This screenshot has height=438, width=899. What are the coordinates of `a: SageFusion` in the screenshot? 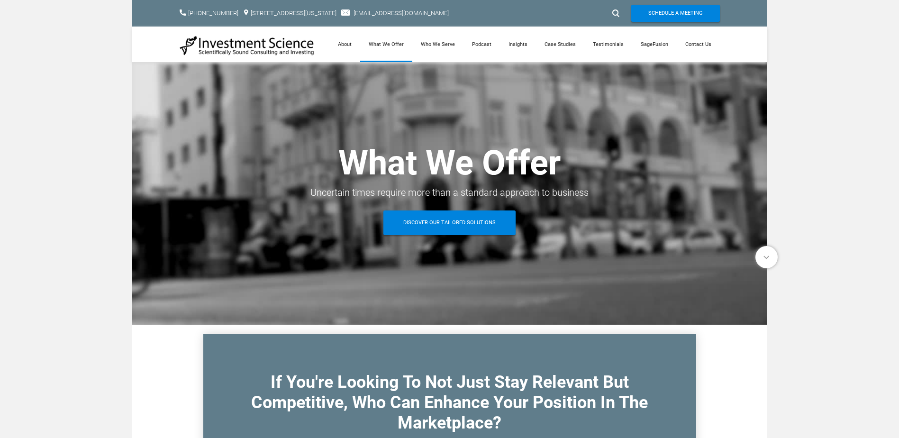 It's located at (655, 44).